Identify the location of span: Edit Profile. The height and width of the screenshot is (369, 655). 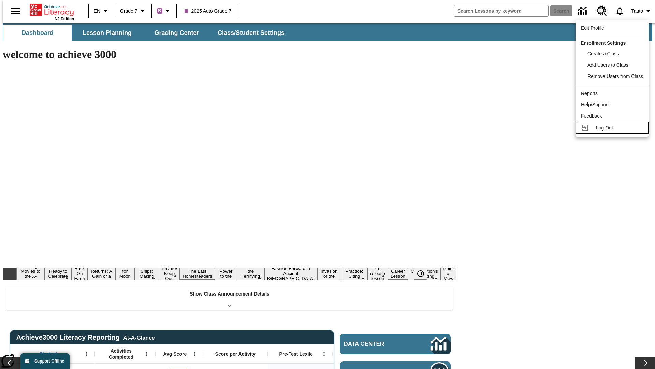
(593, 28).